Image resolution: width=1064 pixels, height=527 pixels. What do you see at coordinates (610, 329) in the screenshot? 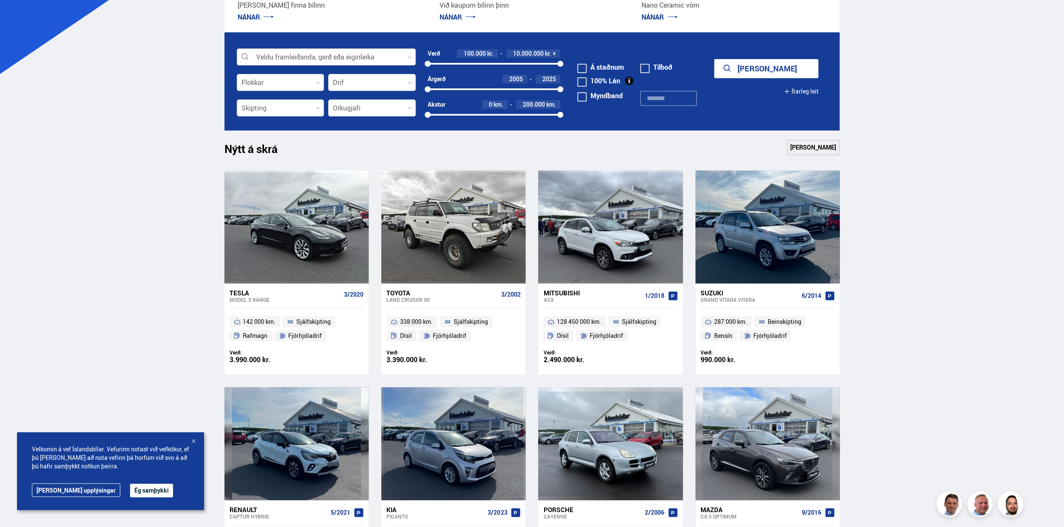
I see `a: Mitsubishi ASX 1/2018 128 450 000 km. Sjálfskipting Dísil Fjórhjóladrif Verð: 2.490.000 kr.` at bounding box center [610, 329].